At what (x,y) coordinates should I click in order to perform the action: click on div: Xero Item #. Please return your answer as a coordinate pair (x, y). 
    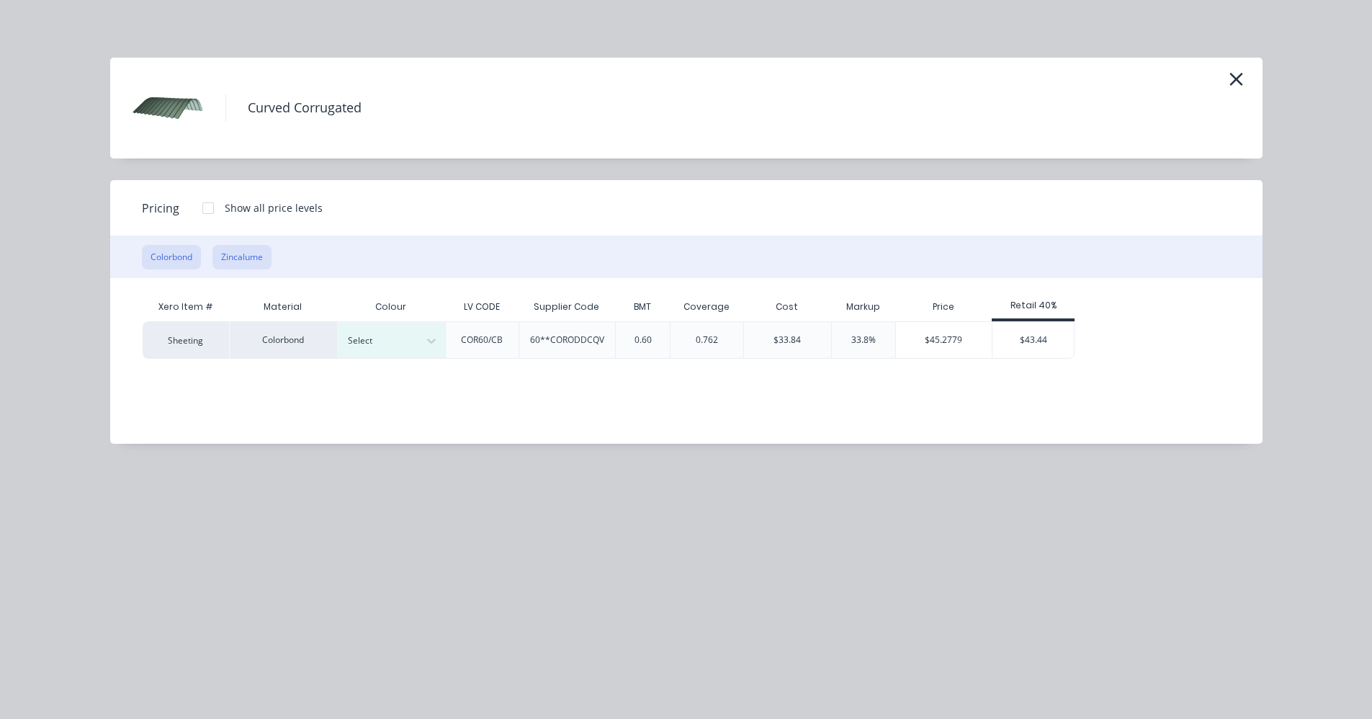
    Looking at the image, I should click on (186, 307).